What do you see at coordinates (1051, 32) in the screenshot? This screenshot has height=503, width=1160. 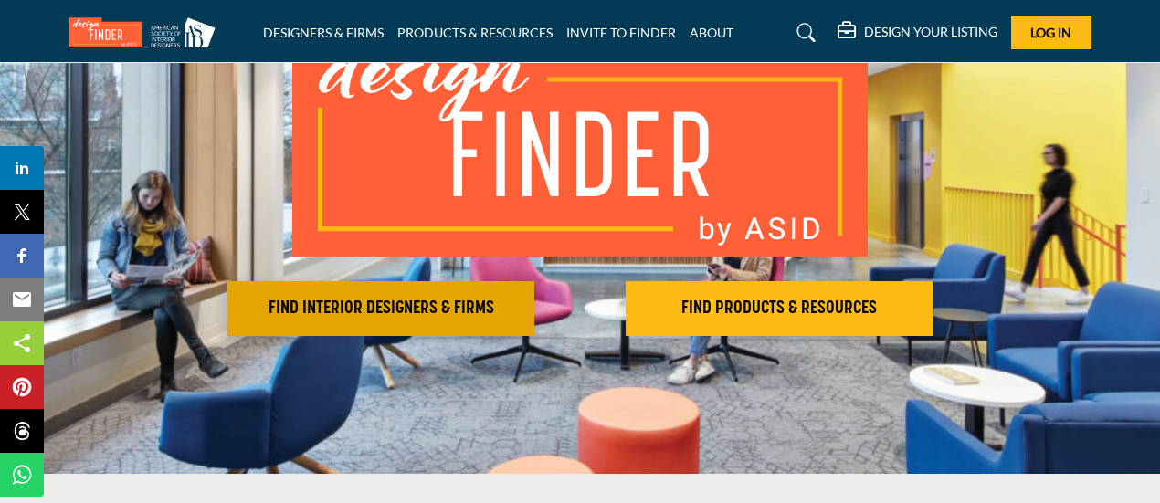 I see `button: Log In` at bounding box center [1051, 32].